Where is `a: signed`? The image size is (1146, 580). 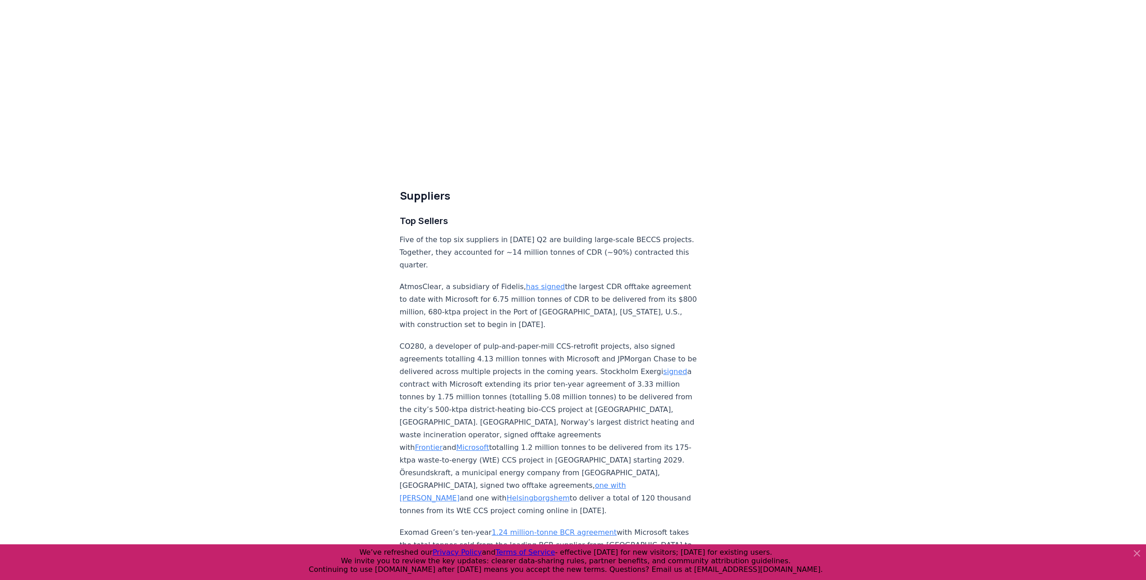 a: signed is located at coordinates (675, 371).